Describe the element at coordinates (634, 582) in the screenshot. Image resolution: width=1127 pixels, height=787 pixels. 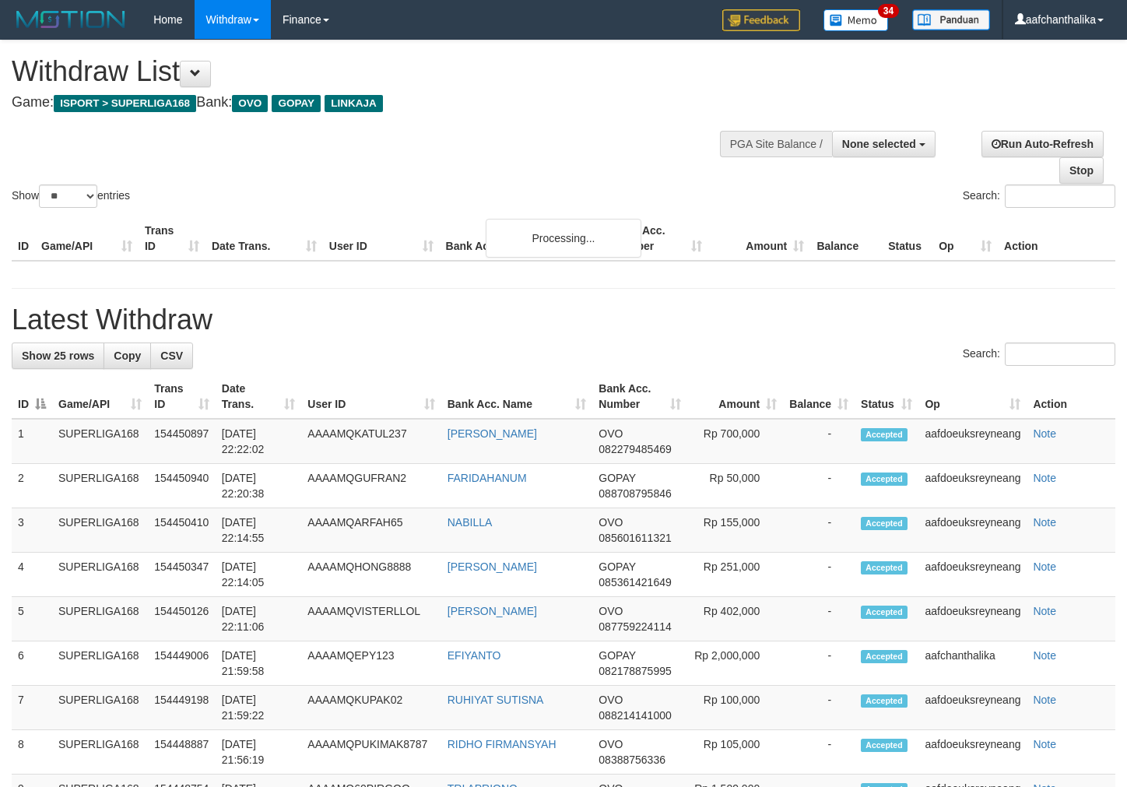
I see `span: Copy 085361421649 to clipboard` at that location.